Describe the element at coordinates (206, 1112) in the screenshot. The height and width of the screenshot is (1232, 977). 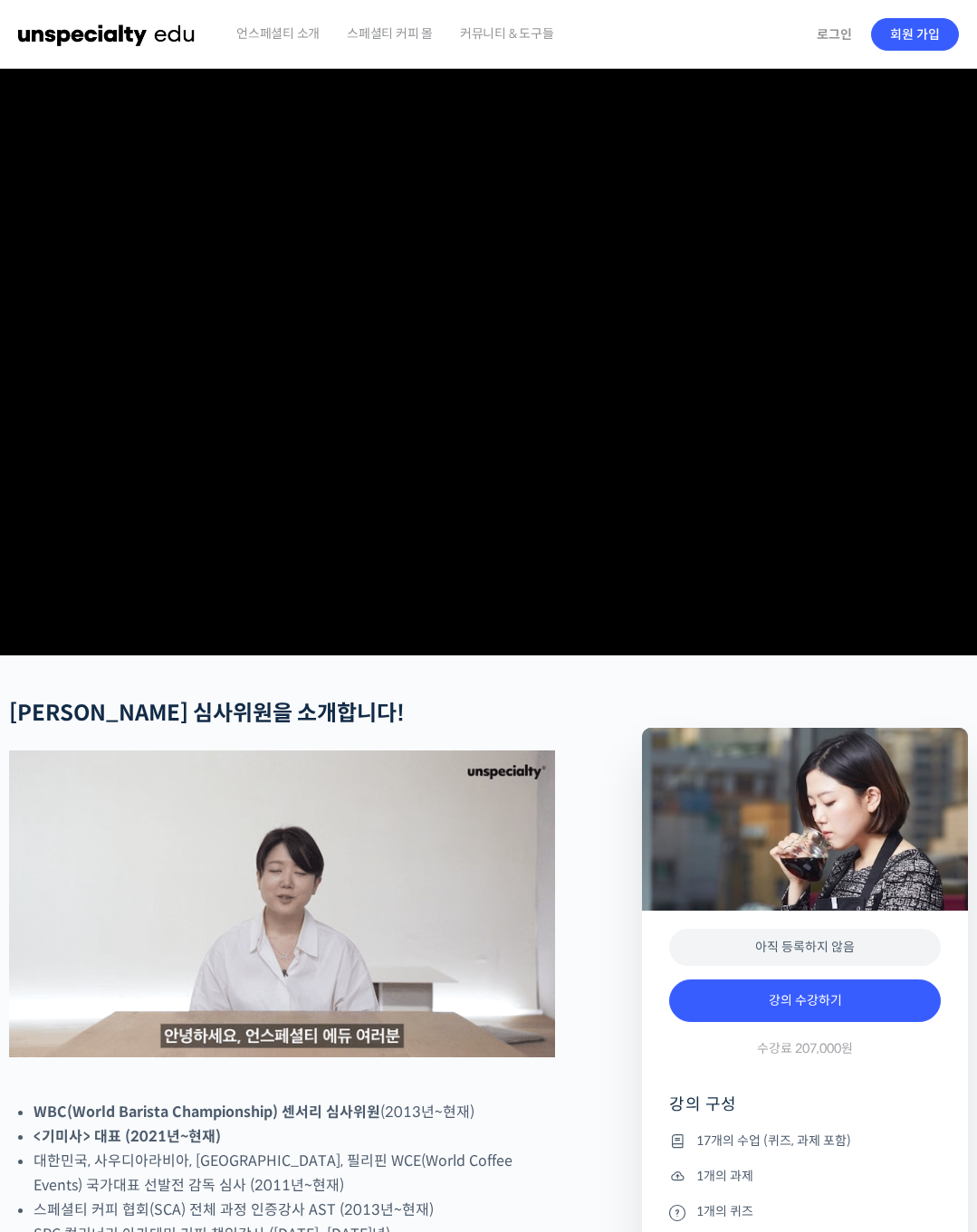
I see `strong: WBC(World Barista Championship) 센서리 심사위원` at that location.